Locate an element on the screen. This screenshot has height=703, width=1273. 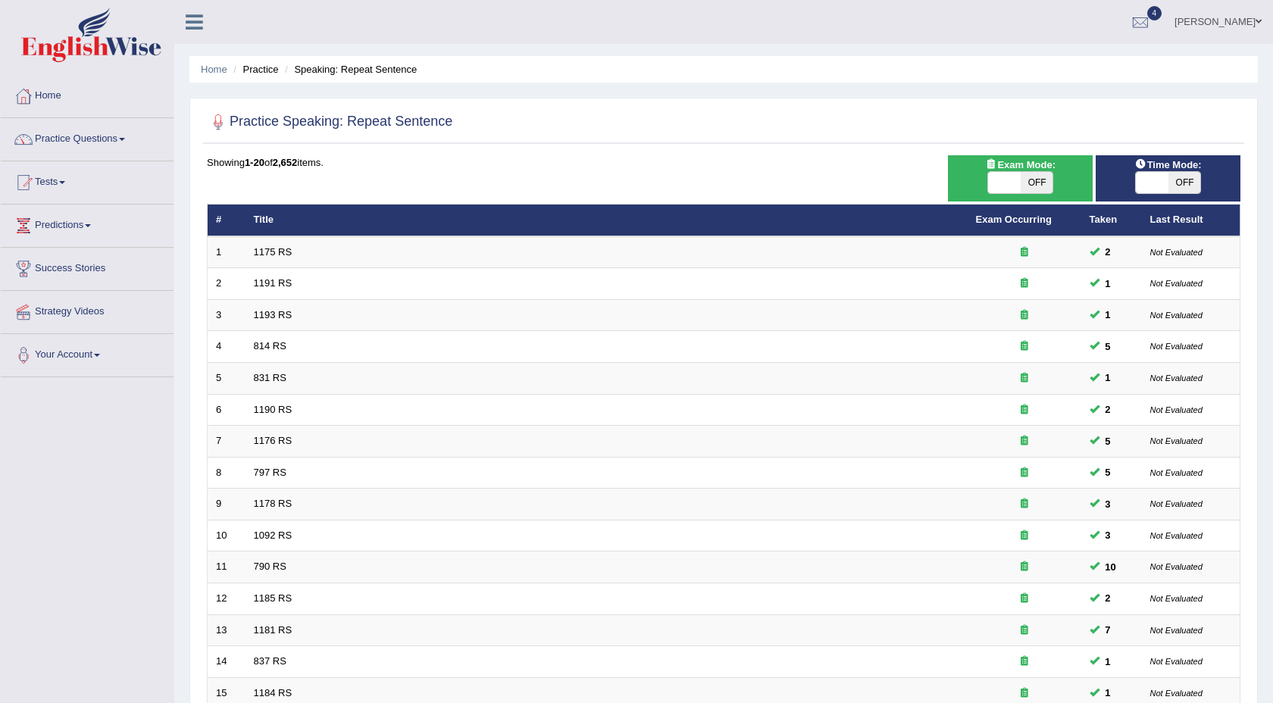
td: 3 is located at coordinates (227, 315).